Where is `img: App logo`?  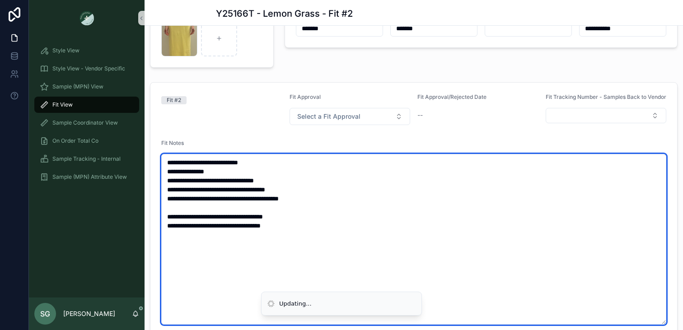
img: App logo is located at coordinates (87, 18).